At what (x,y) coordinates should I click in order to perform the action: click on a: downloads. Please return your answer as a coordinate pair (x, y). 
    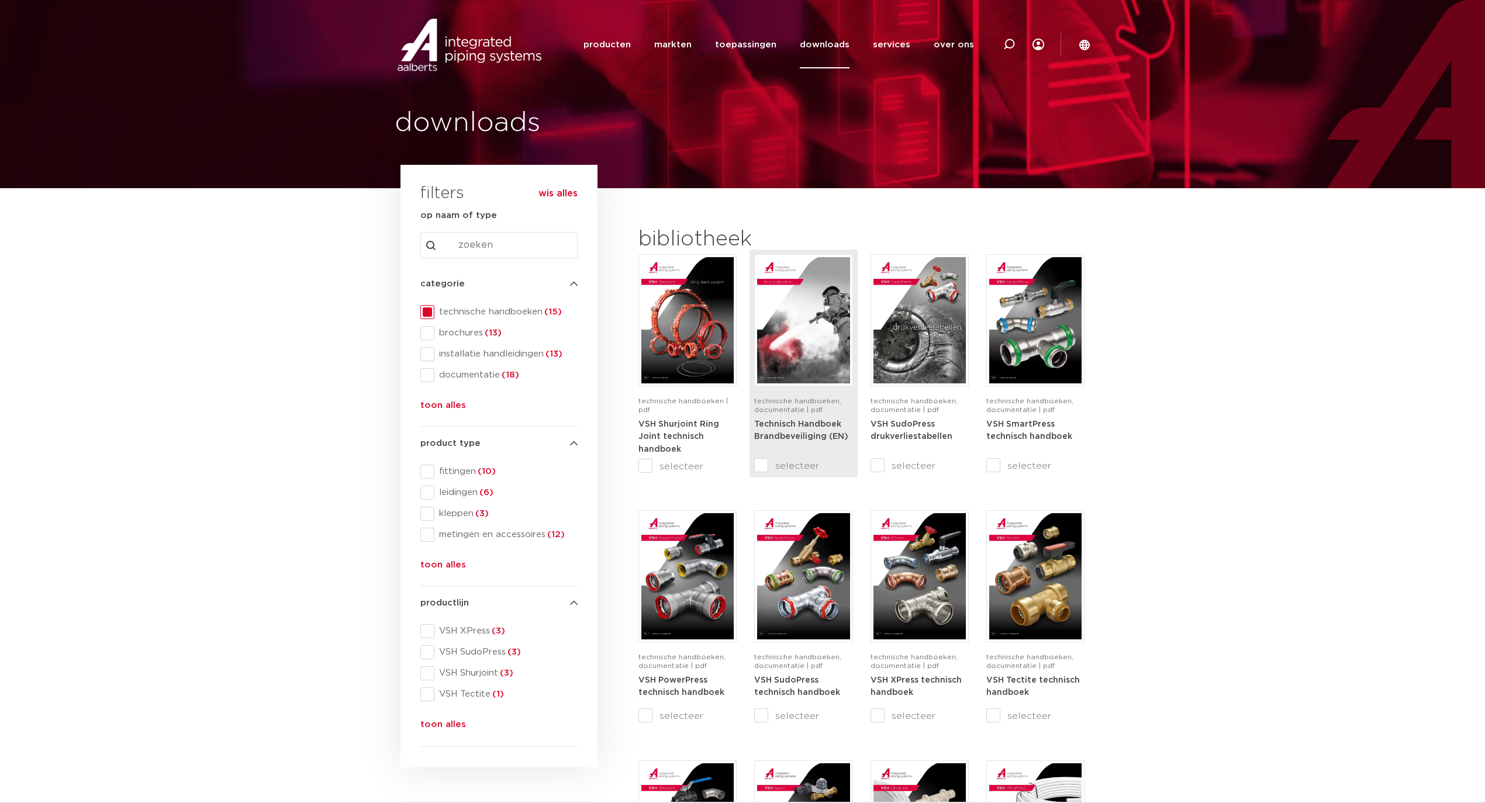
    Looking at the image, I should click on (824, 44).